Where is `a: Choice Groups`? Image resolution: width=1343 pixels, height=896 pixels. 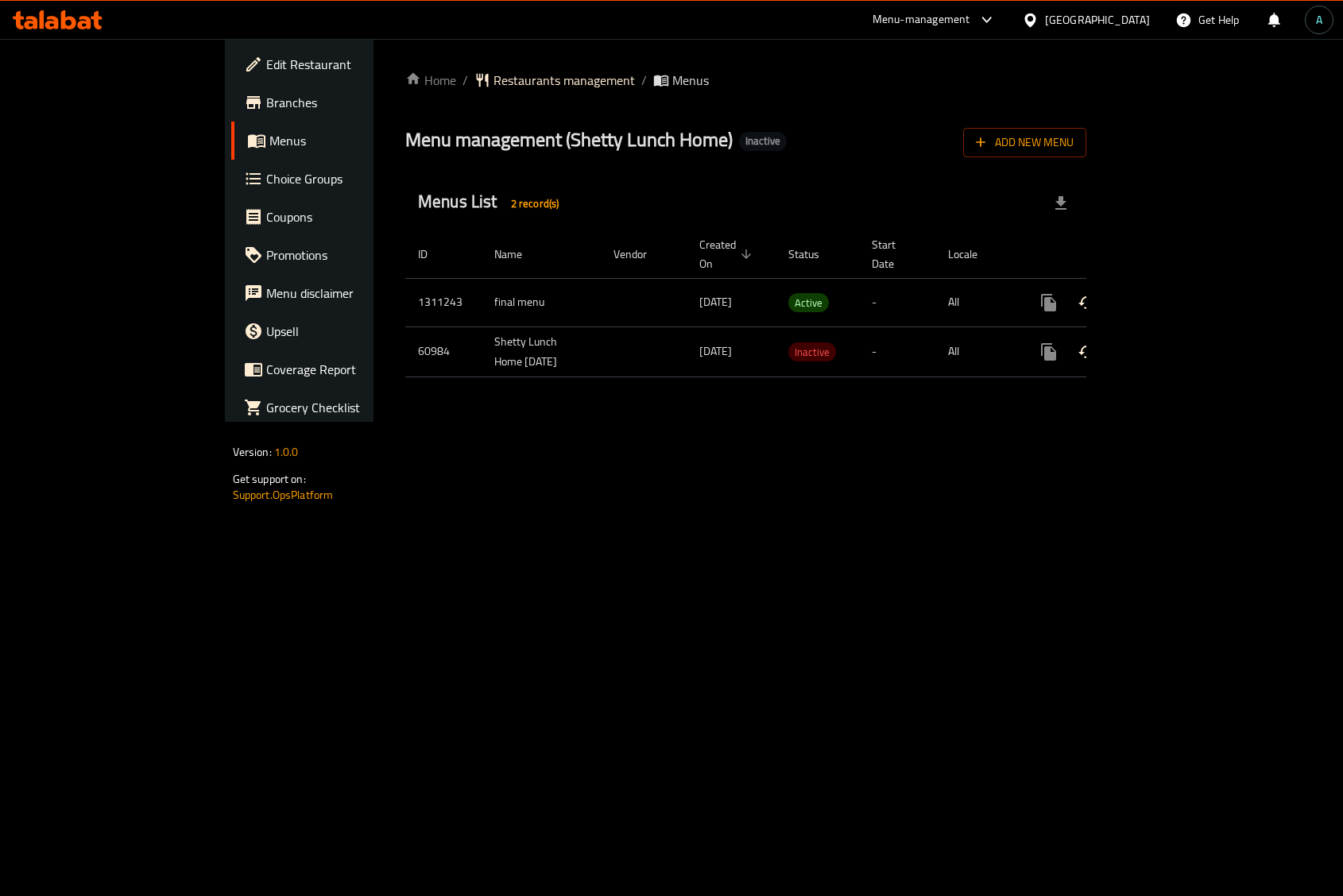 a: Choice Groups is located at coordinates (340, 179).